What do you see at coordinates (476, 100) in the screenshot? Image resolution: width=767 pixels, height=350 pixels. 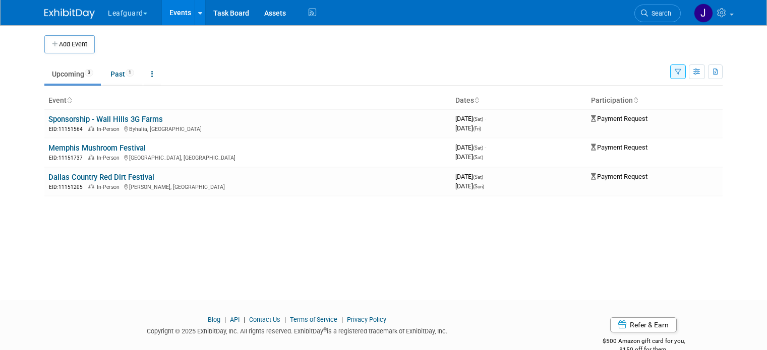 I see `a: Sort by Start Date` at bounding box center [476, 100].